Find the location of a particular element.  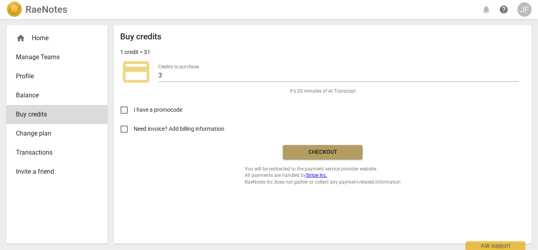

a: Manage Teams is located at coordinates (57, 57).